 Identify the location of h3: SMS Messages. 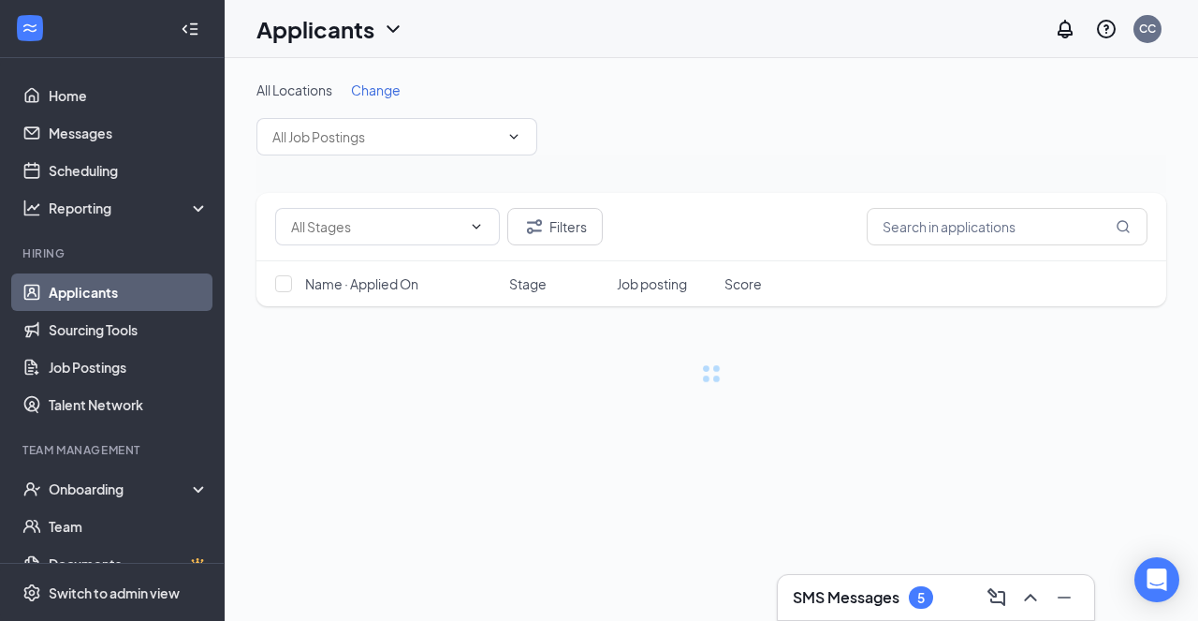
(846, 597).